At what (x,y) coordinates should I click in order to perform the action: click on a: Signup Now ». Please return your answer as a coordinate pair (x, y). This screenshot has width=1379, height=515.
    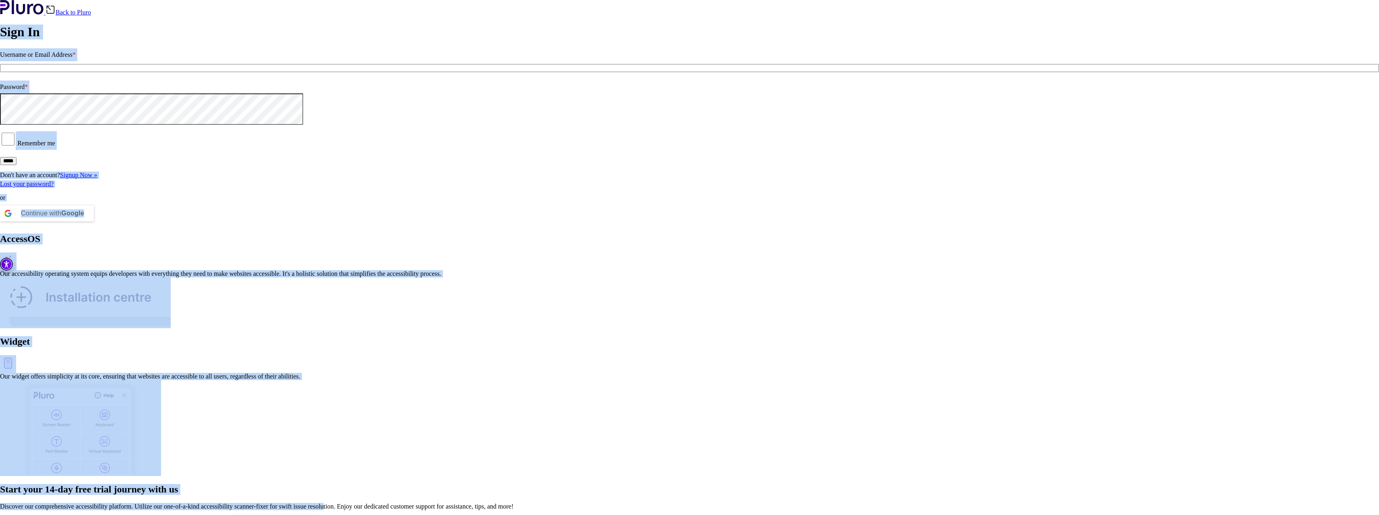
    Looking at the image, I should click on (79, 175).